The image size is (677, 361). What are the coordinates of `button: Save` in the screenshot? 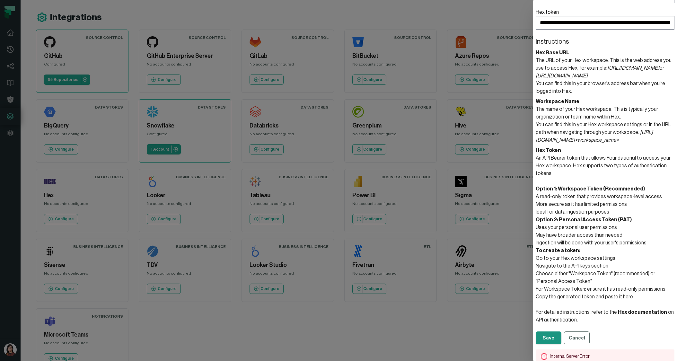 It's located at (548, 338).